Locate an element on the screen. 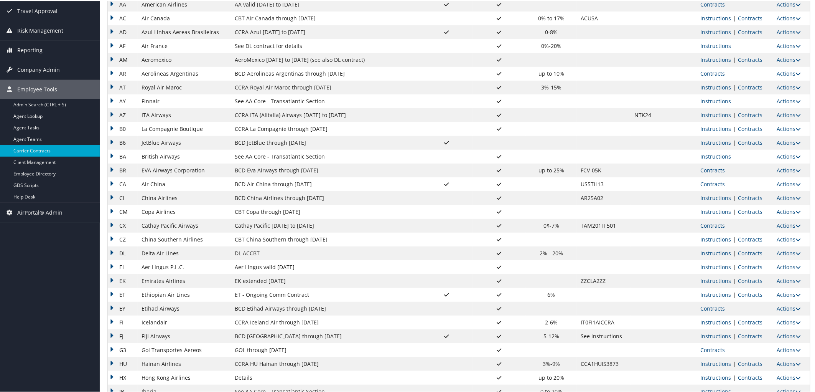  td: AD is located at coordinates (123, 31).